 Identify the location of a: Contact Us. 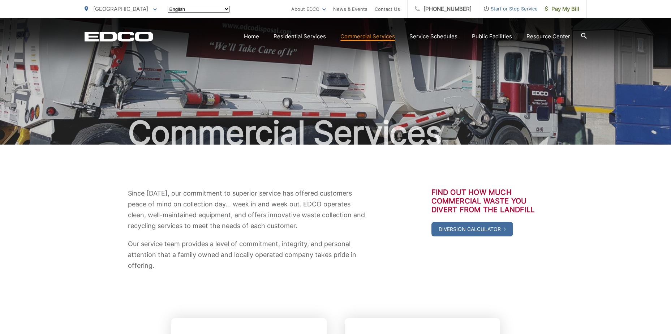
(387, 9).